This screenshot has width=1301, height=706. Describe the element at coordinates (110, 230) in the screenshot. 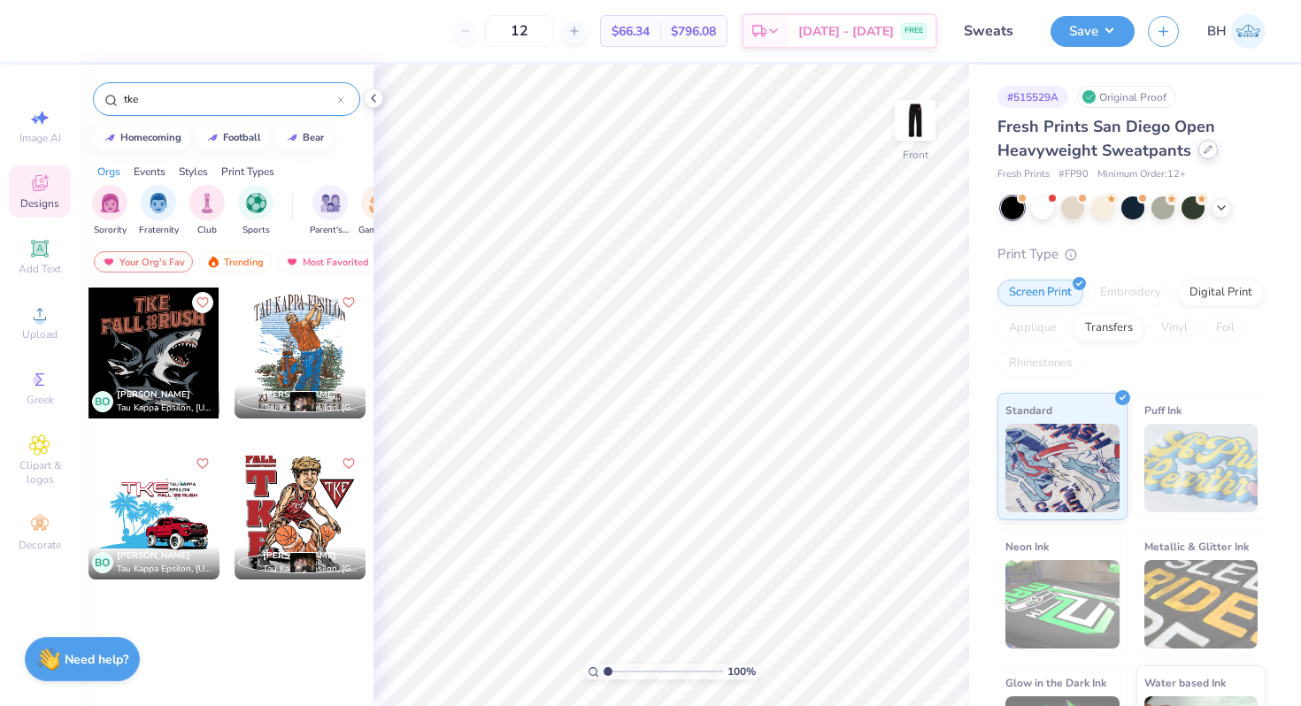

I see `span: Sorority` at that location.